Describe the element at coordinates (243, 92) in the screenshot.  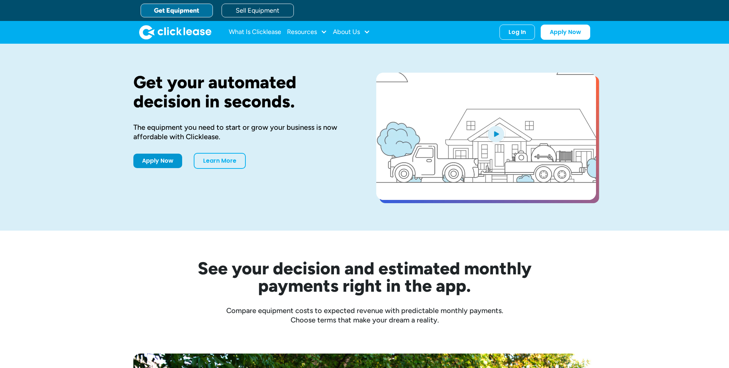
I see `h1: Get your automated decision in seconds.` at that location.